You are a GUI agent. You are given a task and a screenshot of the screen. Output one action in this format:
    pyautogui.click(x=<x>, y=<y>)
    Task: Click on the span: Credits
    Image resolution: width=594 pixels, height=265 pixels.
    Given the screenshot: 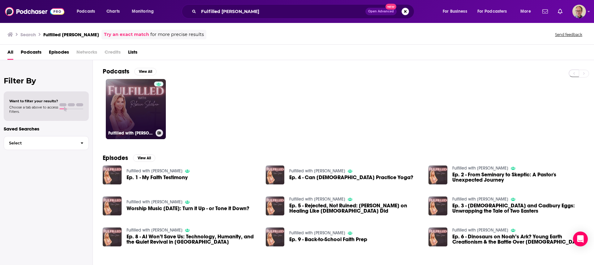 What is the action you would take?
    pyautogui.click(x=113, y=53)
    